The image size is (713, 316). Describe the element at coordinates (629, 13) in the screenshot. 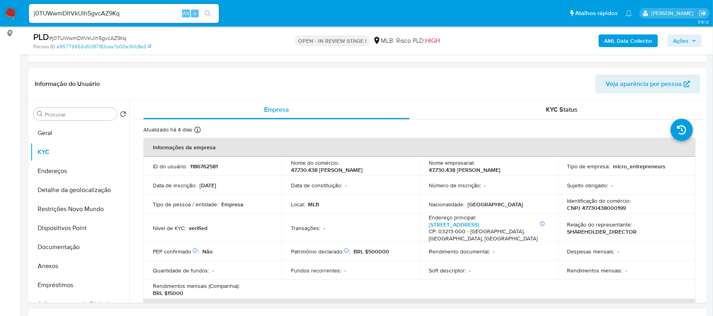

I see `a: Notificações` at that location.